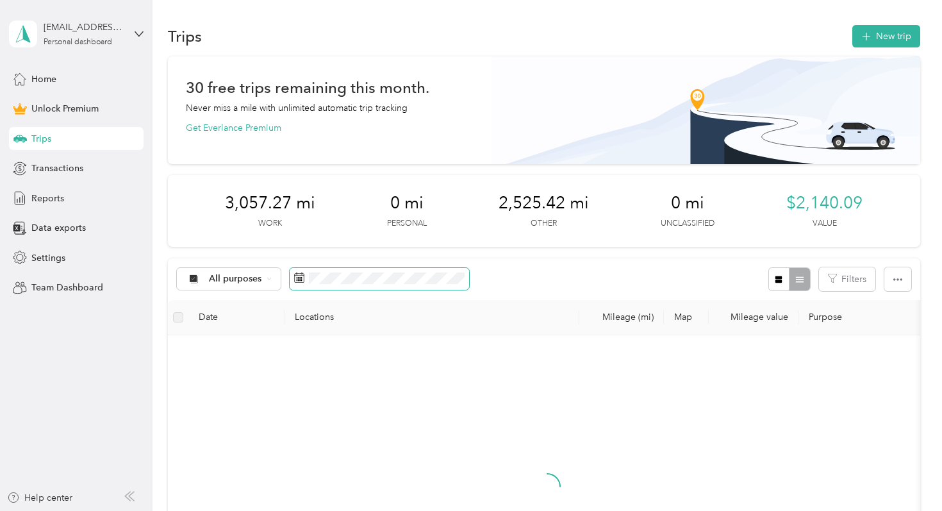 This screenshot has width=942, height=511. I want to click on div: Help center, so click(40, 497).